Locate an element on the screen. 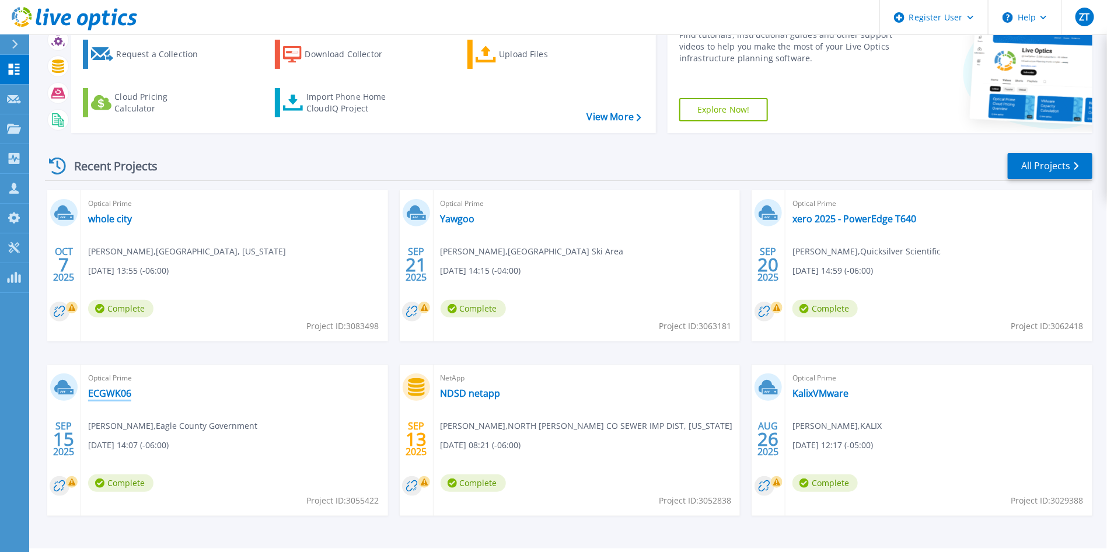 The height and width of the screenshot is (552, 1107). span: NetApp is located at coordinates (587, 378).